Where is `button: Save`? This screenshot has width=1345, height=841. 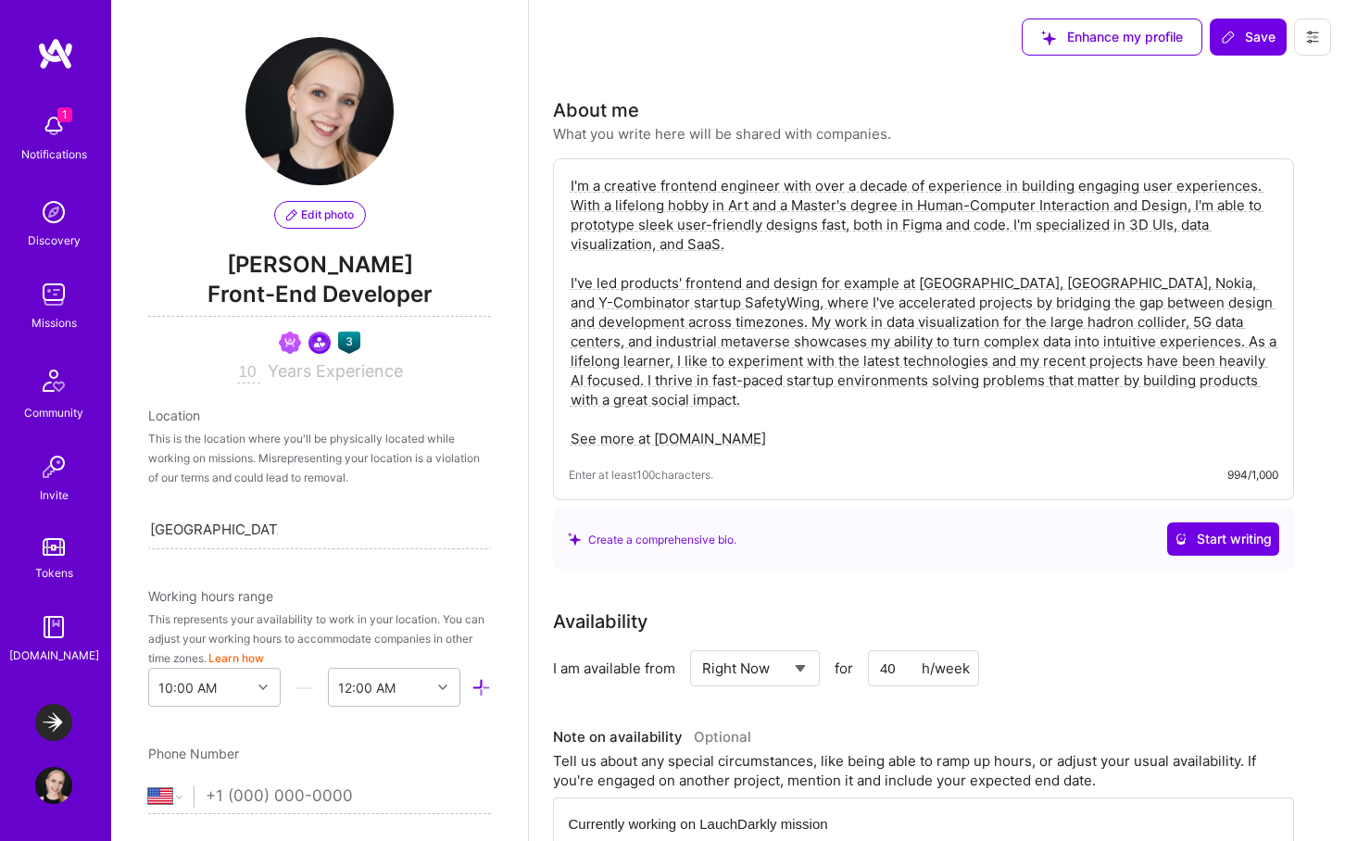 button: Save is located at coordinates (1247, 37).